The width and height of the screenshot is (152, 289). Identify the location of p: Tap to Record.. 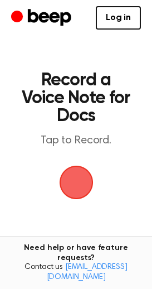
(76, 141).